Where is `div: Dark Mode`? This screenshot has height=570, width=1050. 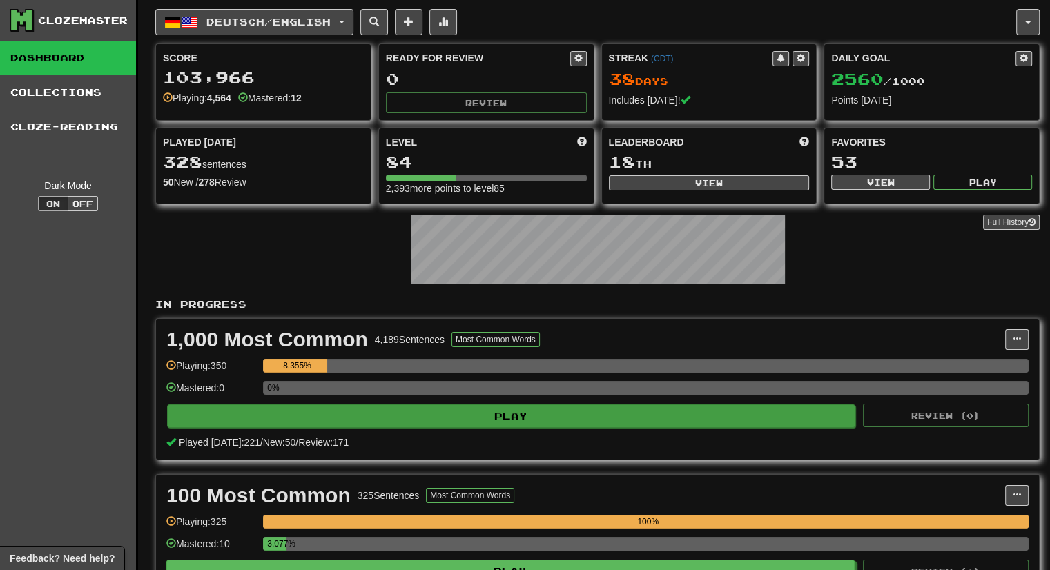
div: Dark Mode is located at coordinates (68, 186).